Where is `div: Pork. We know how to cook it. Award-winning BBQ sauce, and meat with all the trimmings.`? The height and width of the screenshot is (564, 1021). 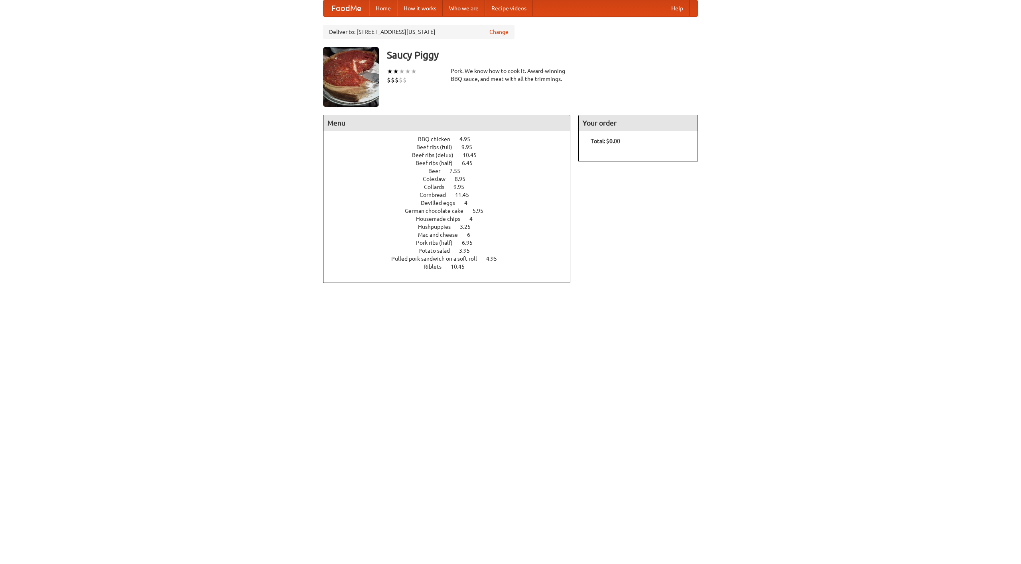
div: Pork. We know how to cook it. Award-winning BBQ sauce, and meat with all the trimmings. is located at coordinates (511, 75).